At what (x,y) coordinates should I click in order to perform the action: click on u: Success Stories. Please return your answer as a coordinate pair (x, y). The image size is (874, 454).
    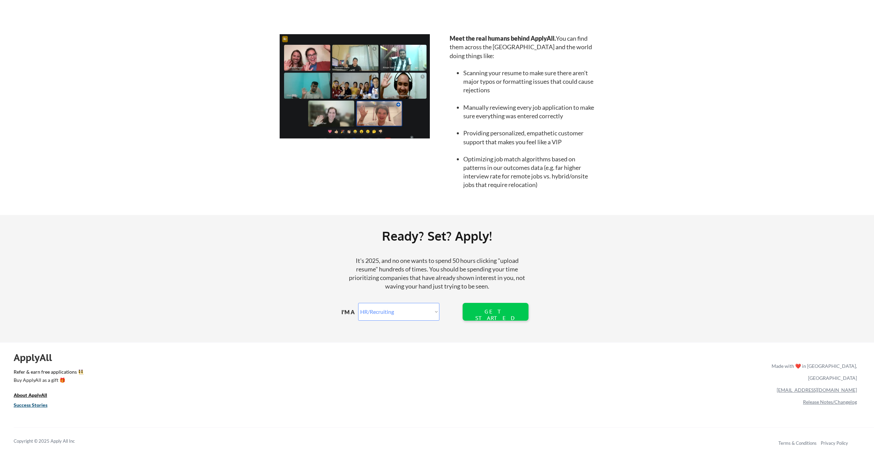
    Looking at the image, I should click on (30, 404).